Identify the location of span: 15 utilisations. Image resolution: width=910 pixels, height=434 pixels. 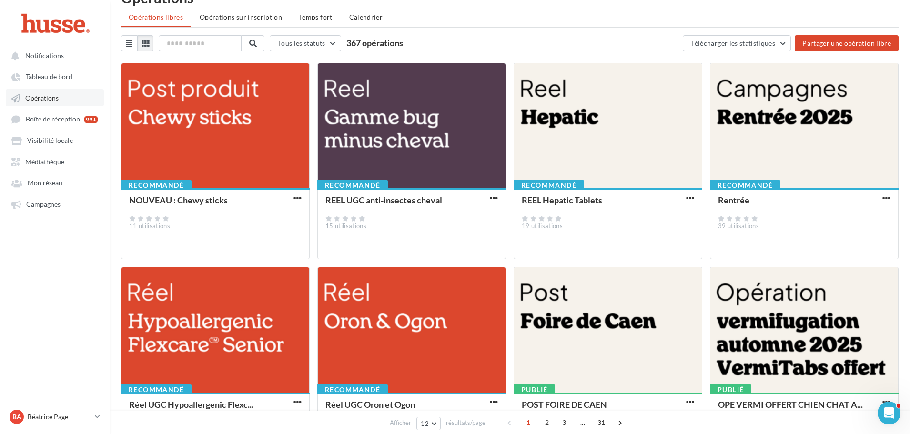
(346, 226).